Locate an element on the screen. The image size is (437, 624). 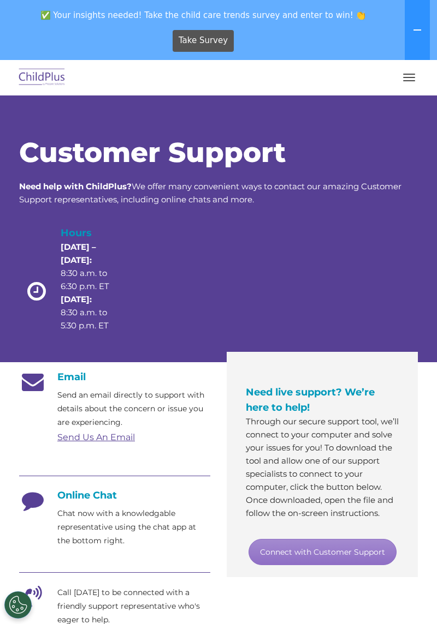
span: Take Survey is located at coordinates (203, 40).